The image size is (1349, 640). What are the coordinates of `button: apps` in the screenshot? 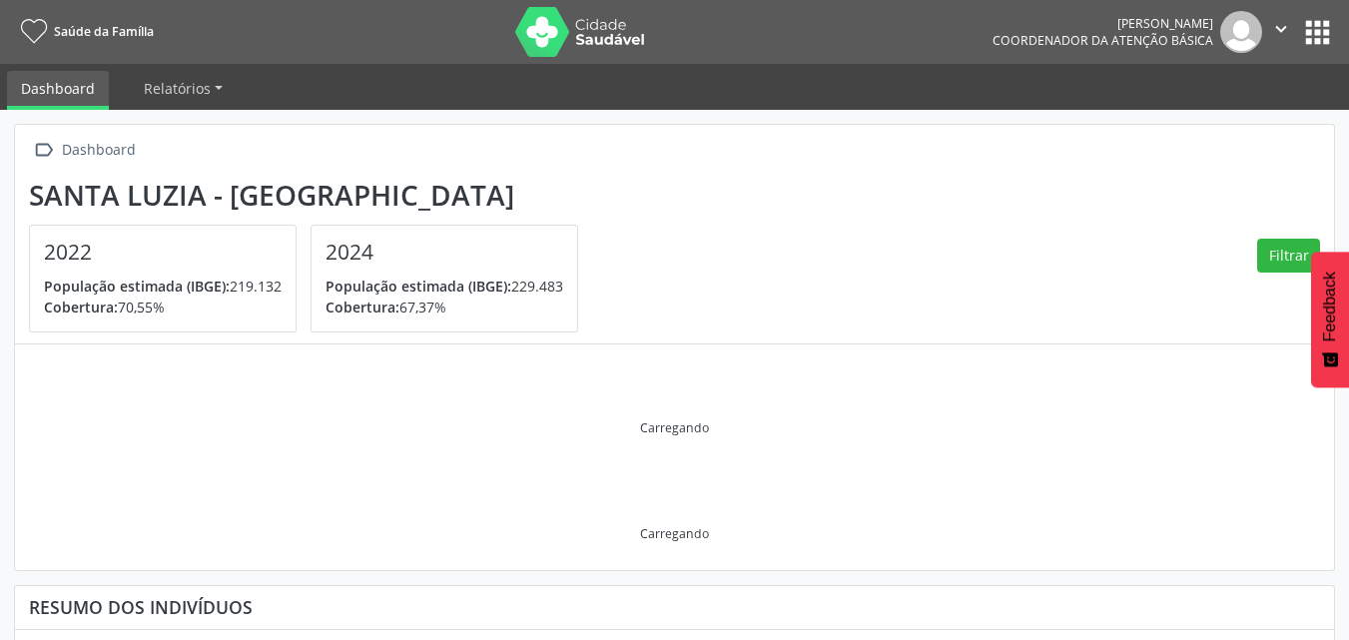 It's located at (1317, 32).